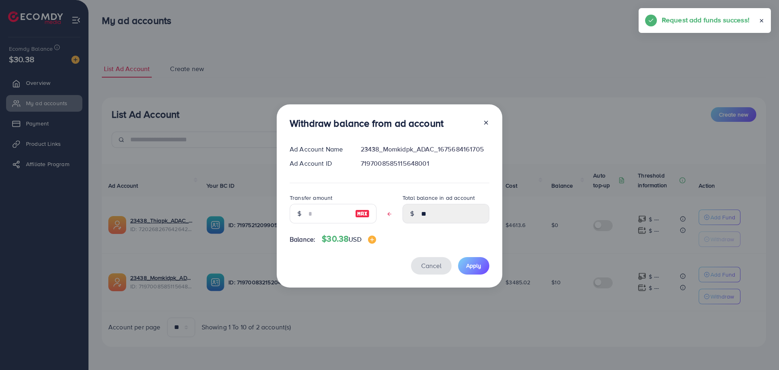  What do you see at coordinates (706, 20) in the screenshot?
I see `h5: Request add funds success!` at bounding box center [706, 20].